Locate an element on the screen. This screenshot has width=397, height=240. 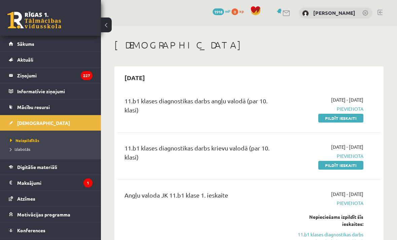
div: Angļu valoda JK 11.b1 klase 1. ieskaite is located at coordinates (202, 197).